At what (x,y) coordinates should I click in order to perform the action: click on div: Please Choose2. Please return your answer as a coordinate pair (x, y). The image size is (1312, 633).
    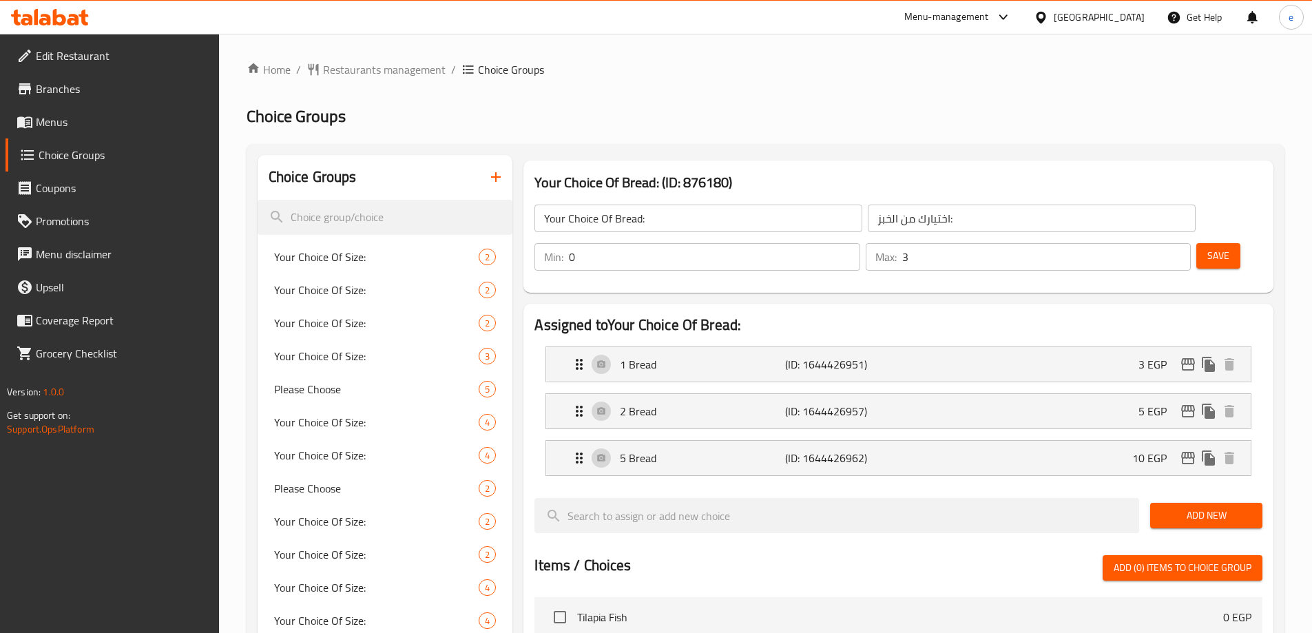
    Looking at the image, I should click on (385, 488).